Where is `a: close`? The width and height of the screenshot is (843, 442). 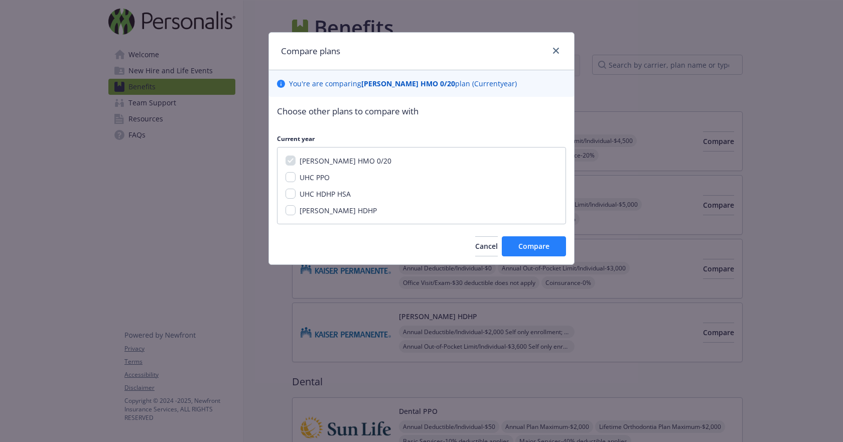 a: close is located at coordinates (556, 51).